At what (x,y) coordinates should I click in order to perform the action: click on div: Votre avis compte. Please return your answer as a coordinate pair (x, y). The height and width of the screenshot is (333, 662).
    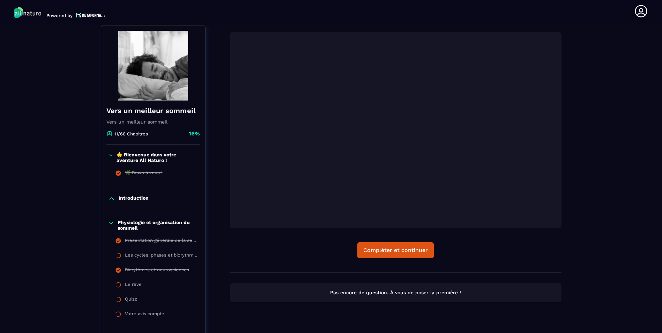
    Looking at the image, I should click on (144, 315).